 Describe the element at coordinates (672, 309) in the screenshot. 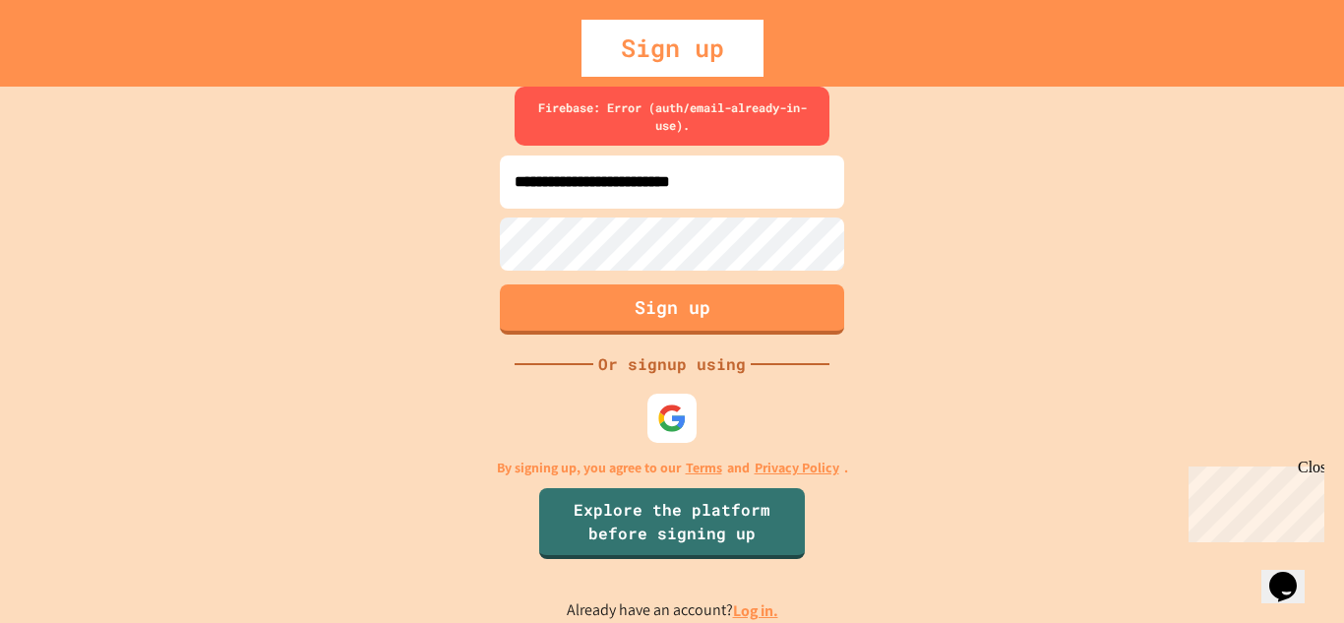

I see `button: Sign up` at that location.